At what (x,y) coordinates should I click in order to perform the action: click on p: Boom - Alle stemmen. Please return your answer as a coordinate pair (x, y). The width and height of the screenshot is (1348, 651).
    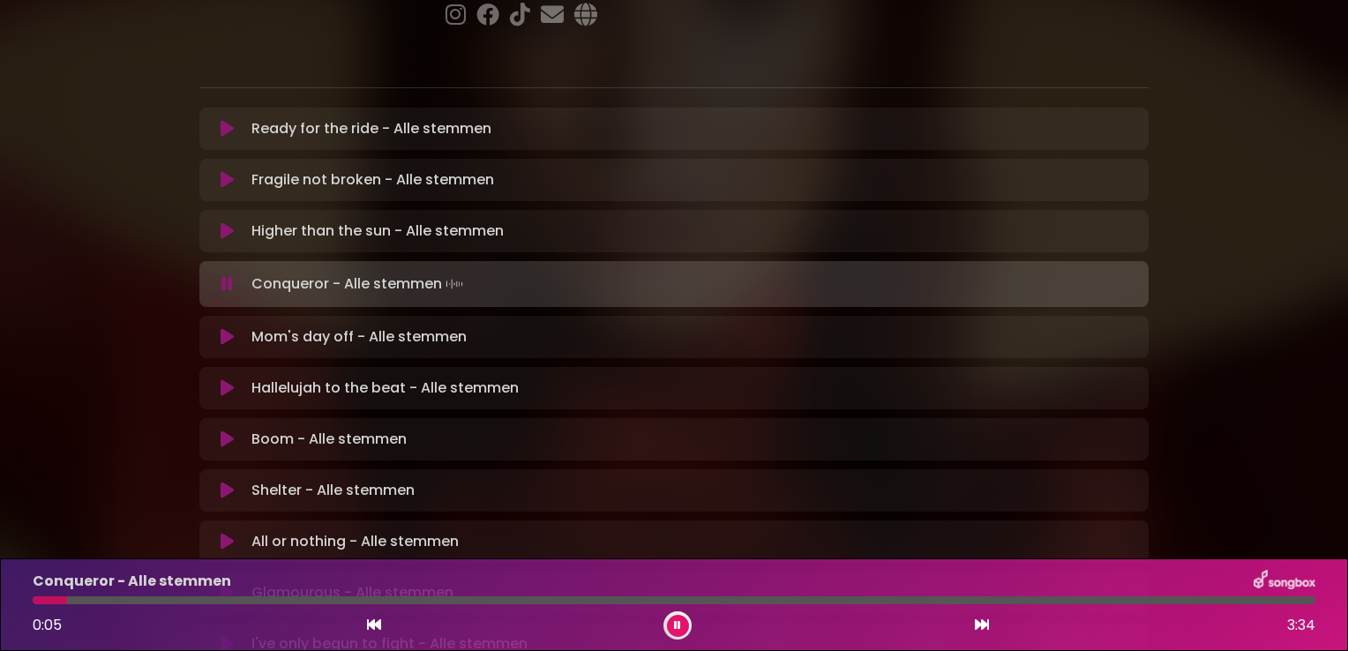
    Looking at the image, I should click on (329, 439).